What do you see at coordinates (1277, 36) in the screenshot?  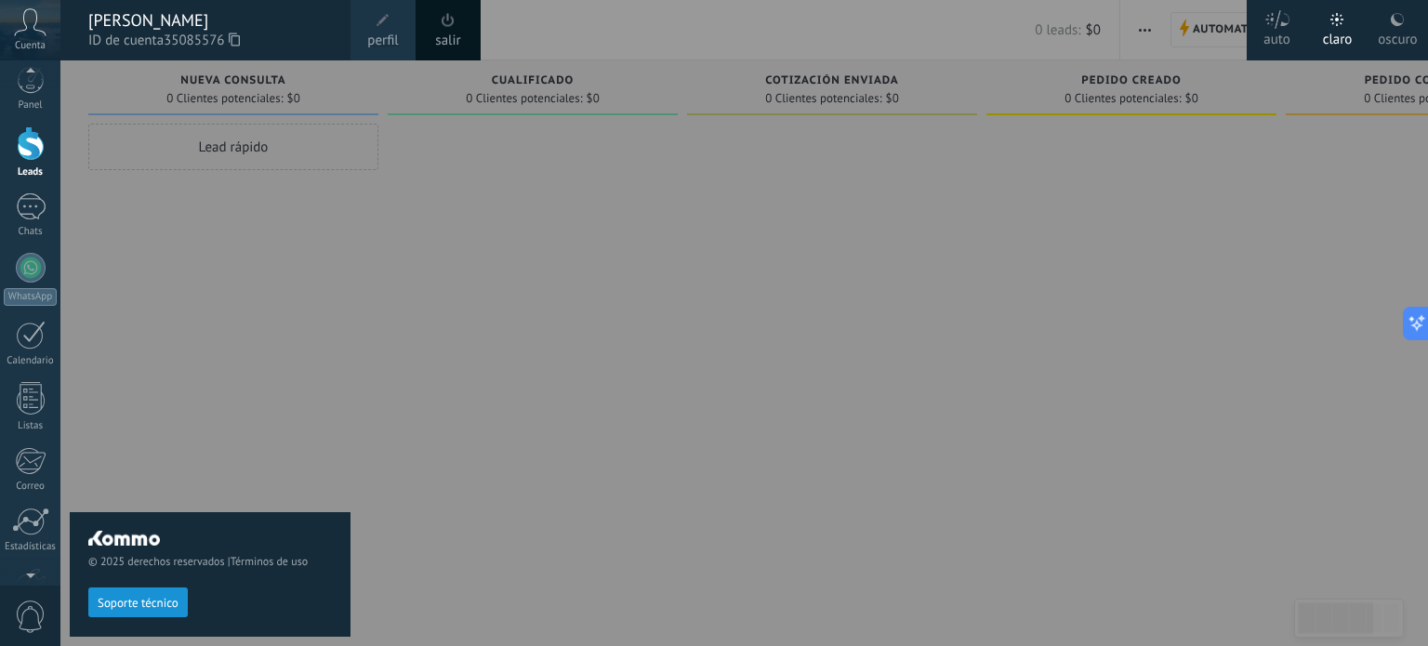 I see `div: auto` at bounding box center [1277, 36].